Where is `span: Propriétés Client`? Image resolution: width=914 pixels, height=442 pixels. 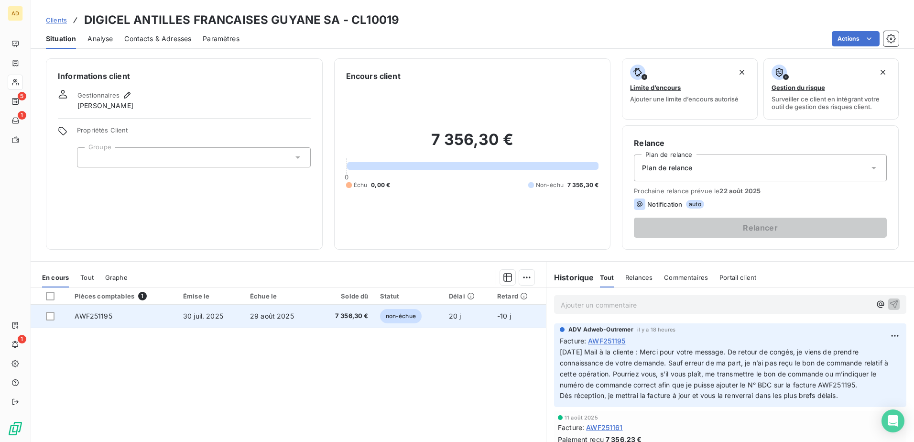
span: Propriétés Client is located at coordinates (194, 133).